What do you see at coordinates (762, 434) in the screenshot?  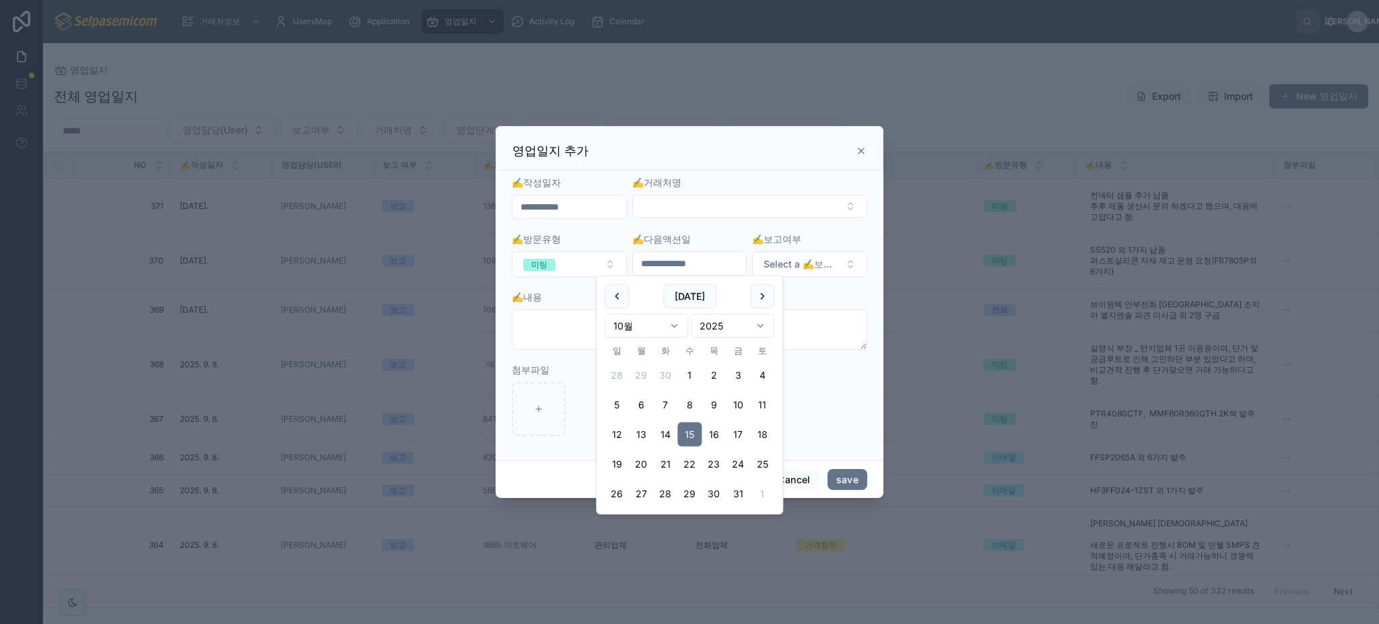 I see `button: 2025년 10월 18일 토요일` at bounding box center [762, 434].